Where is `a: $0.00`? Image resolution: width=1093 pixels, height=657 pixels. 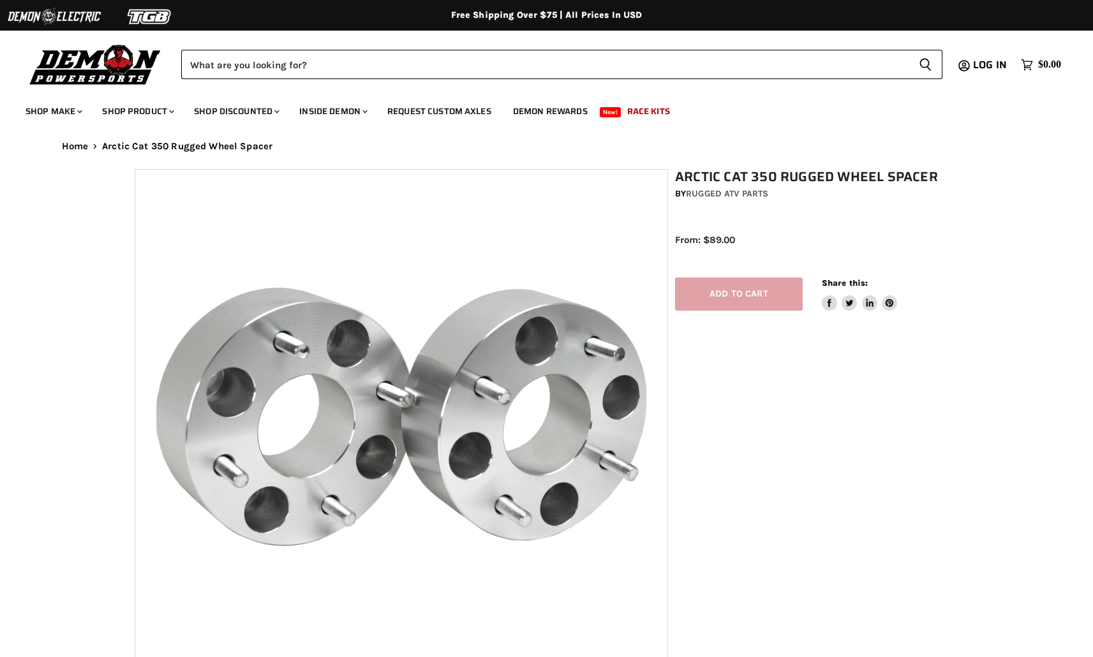
a: $0.00 is located at coordinates (1041, 64).